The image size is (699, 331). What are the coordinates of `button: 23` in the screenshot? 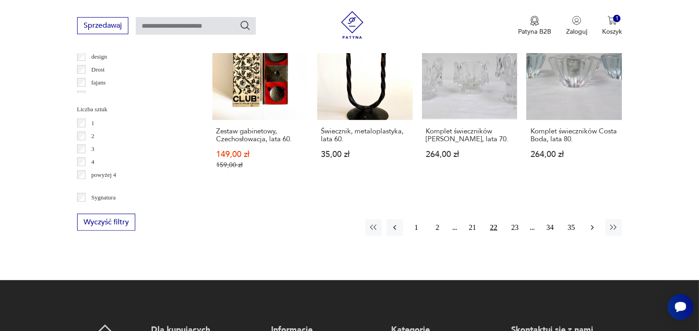 It's located at (515, 228).